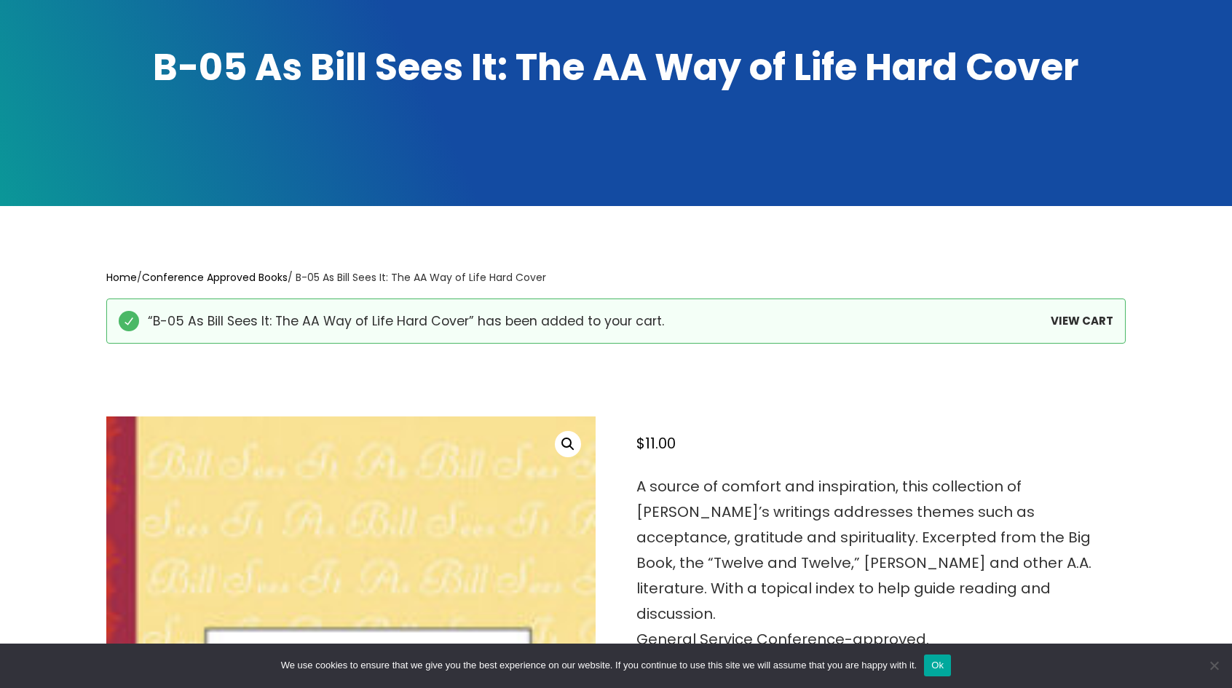 The image size is (1232, 688). Describe the element at coordinates (616, 67) in the screenshot. I see `h2: B-05 As Bill Sees It: The AA Way of Life Hard Cover` at that location.